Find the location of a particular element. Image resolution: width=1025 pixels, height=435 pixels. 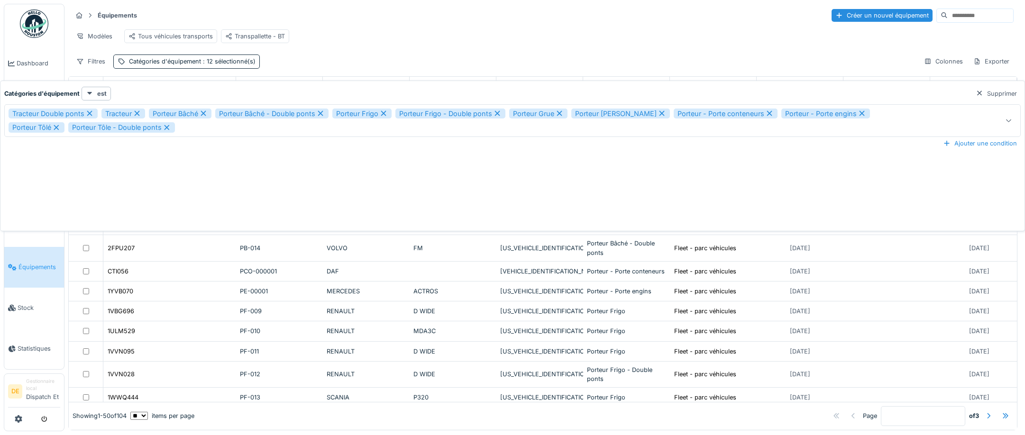

li: DE is located at coordinates (15, 392).